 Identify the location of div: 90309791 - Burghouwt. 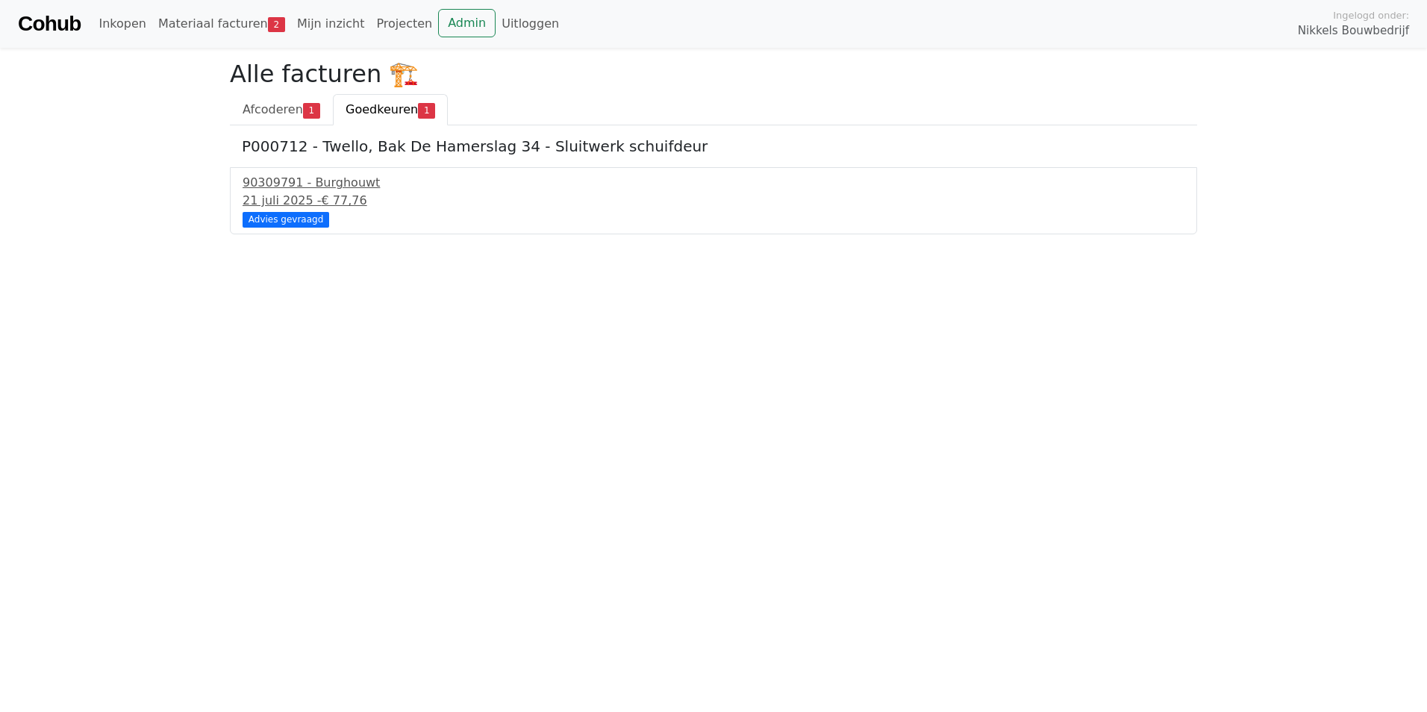
(714, 183).